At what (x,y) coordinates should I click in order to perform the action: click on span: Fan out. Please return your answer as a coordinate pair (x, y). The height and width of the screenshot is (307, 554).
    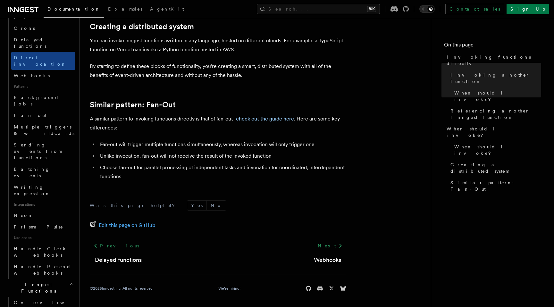
    Looking at the image, I should click on (30, 115).